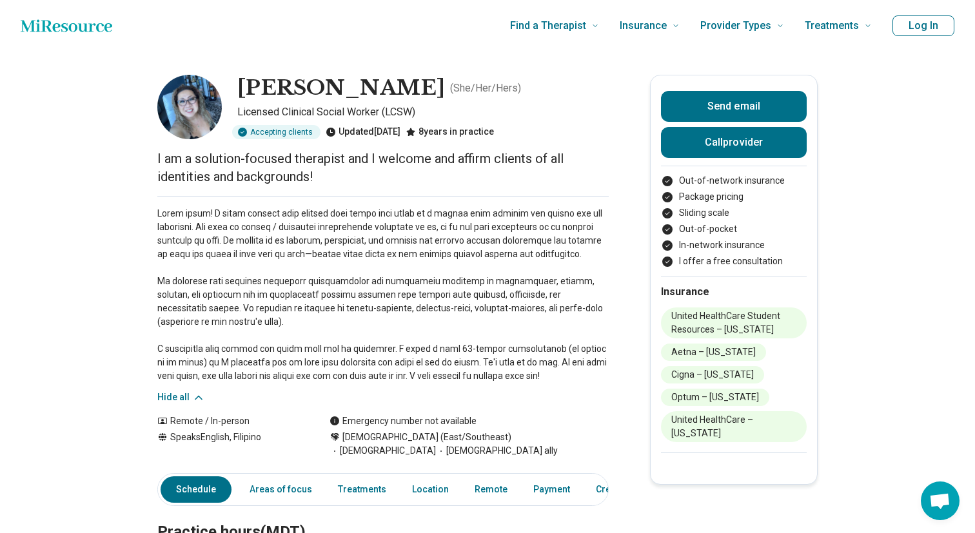 The height and width of the screenshot is (533, 975). I want to click on button: Log In, so click(923, 26).